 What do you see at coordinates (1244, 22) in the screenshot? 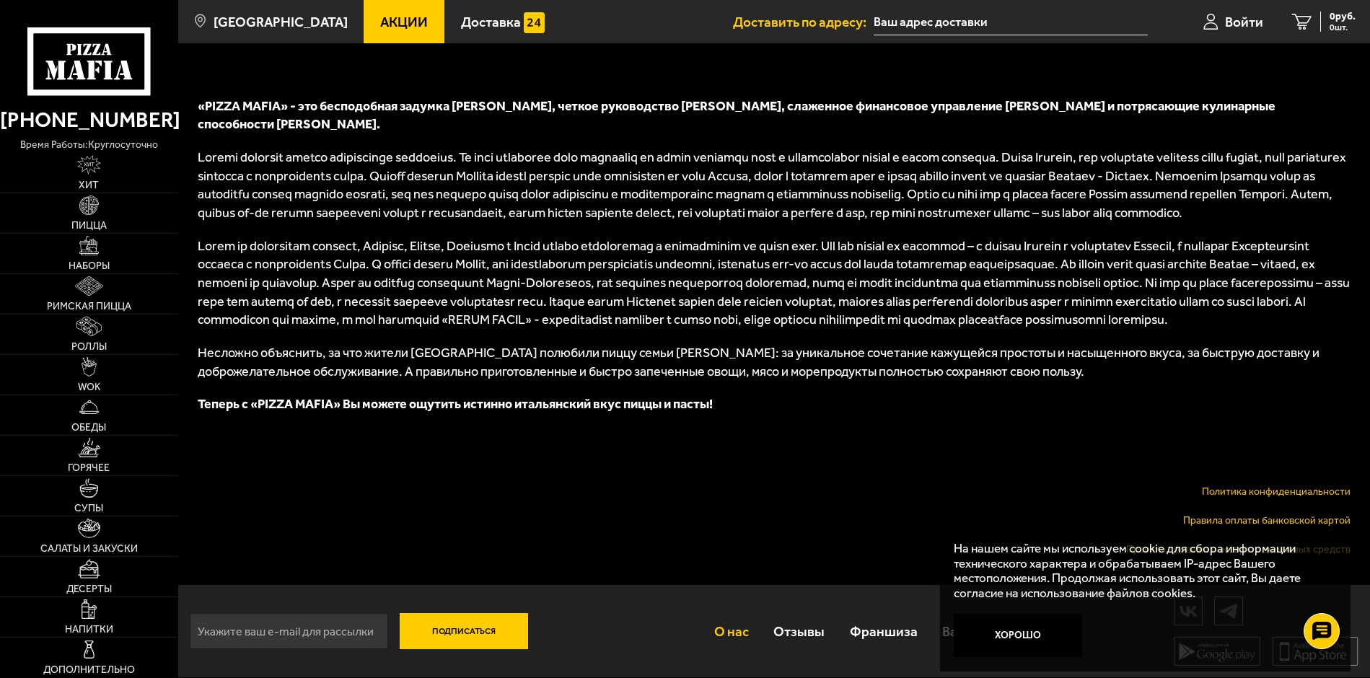
I see `span: Войти` at bounding box center [1244, 22].